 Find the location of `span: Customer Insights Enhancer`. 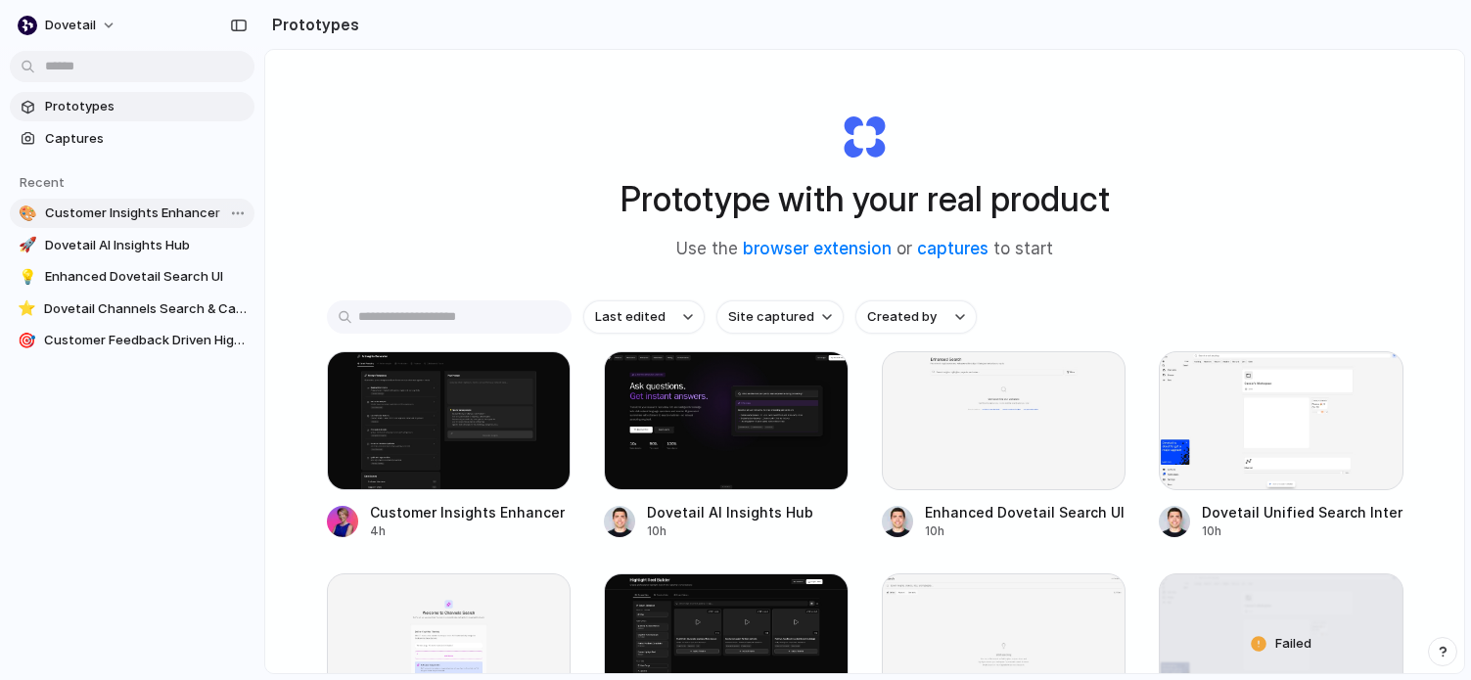

span: Customer Insights Enhancer is located at coordinates (146, 213).